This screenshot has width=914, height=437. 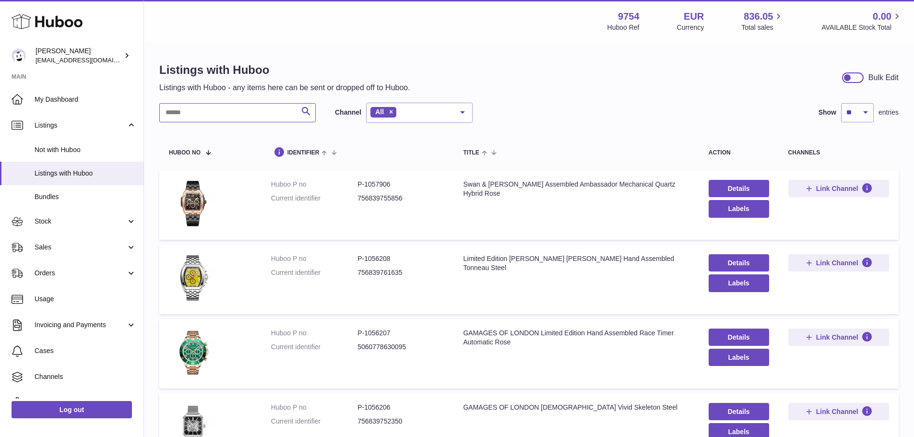 I want to click on label: Channel, so click(x=348, y=112).